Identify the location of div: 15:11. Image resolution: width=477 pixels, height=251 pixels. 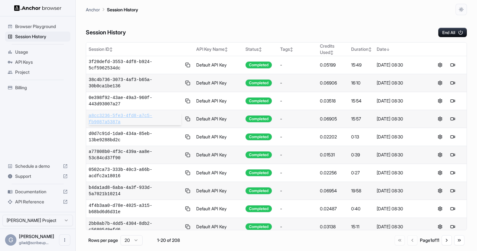
(361, 227).